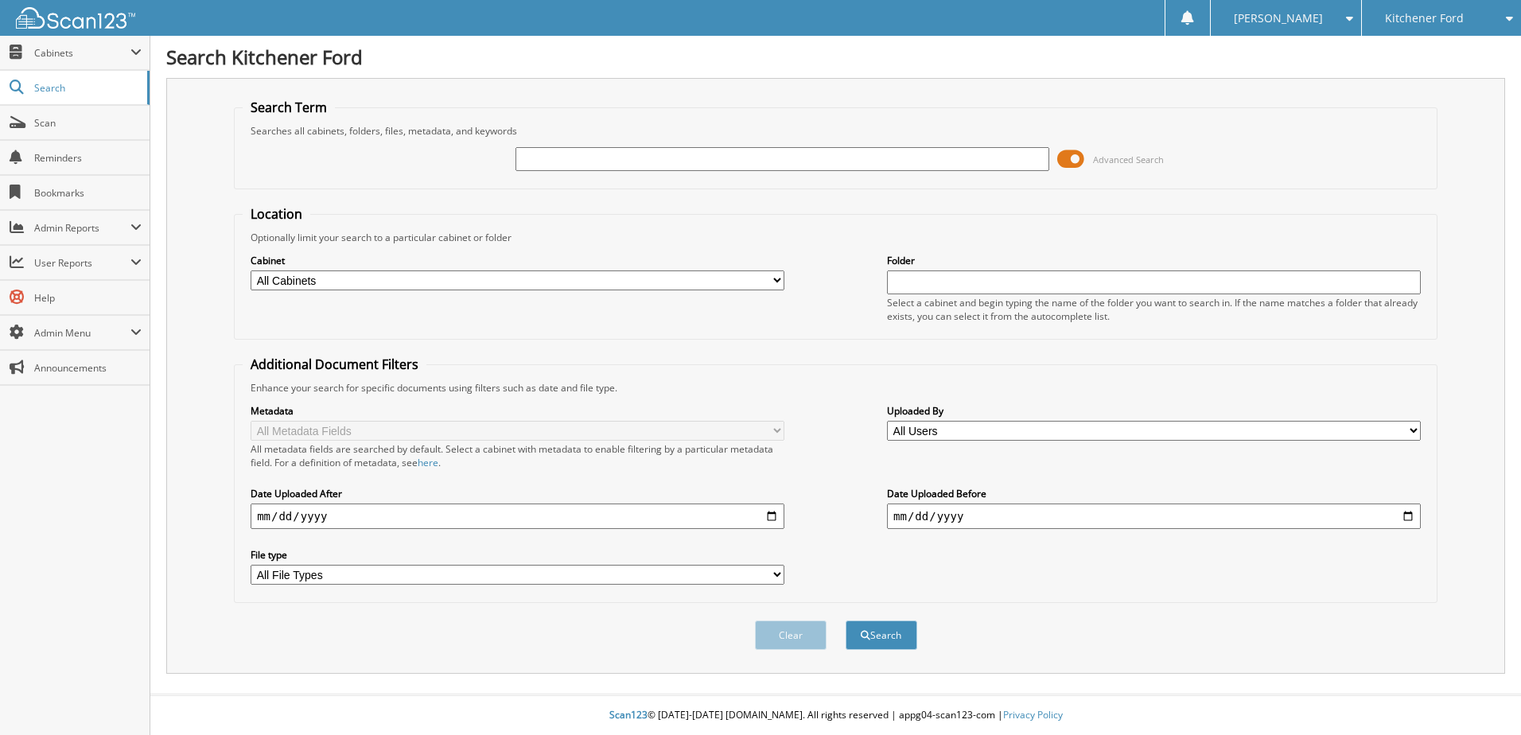 The image size is (1521, 735). Describe the element at coordinates (82, 53) in the screenshot. I see `span: Cabinets` at that location.